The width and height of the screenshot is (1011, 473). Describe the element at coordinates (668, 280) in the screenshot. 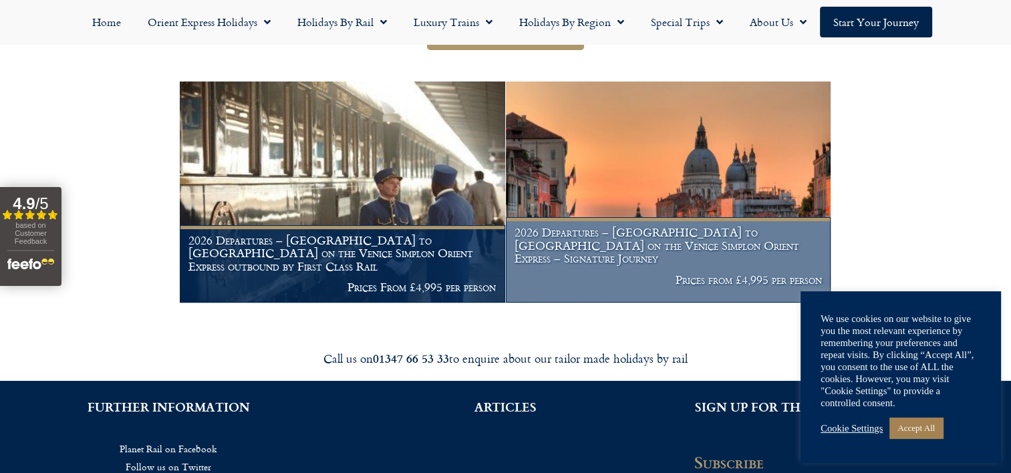

I see `p: Prices from £4,995 per person` at that location.